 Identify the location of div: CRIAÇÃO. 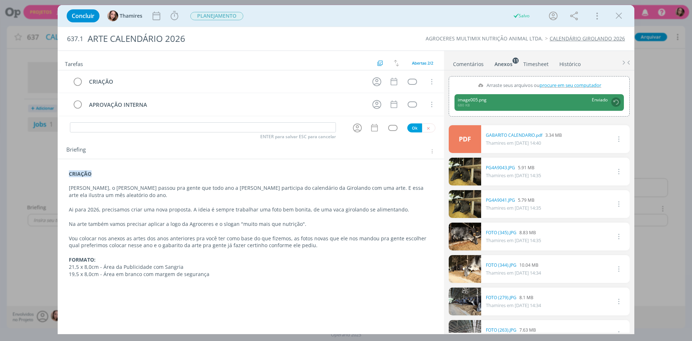
(226, 81).